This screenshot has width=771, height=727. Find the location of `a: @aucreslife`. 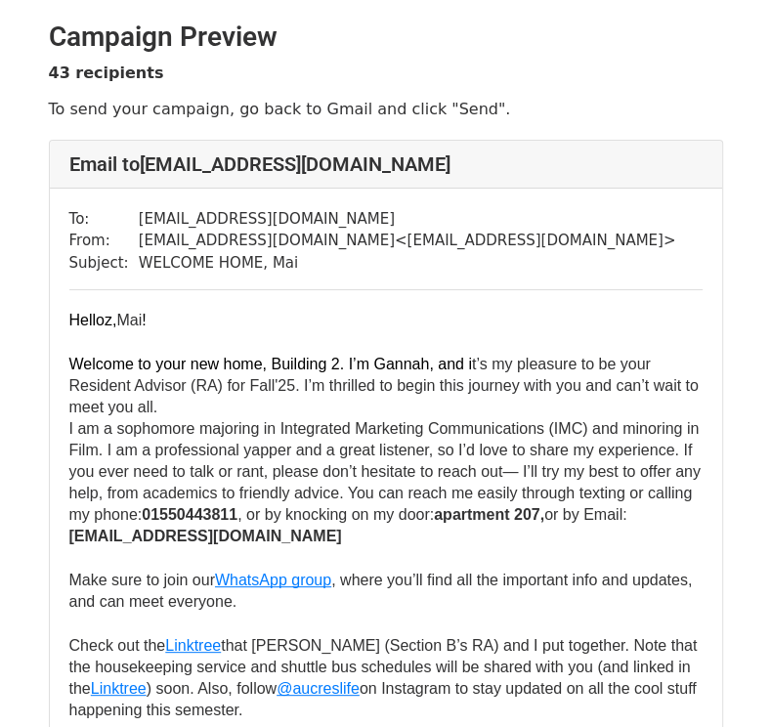

a: @aucreslife is located at coordinates (318, 688).